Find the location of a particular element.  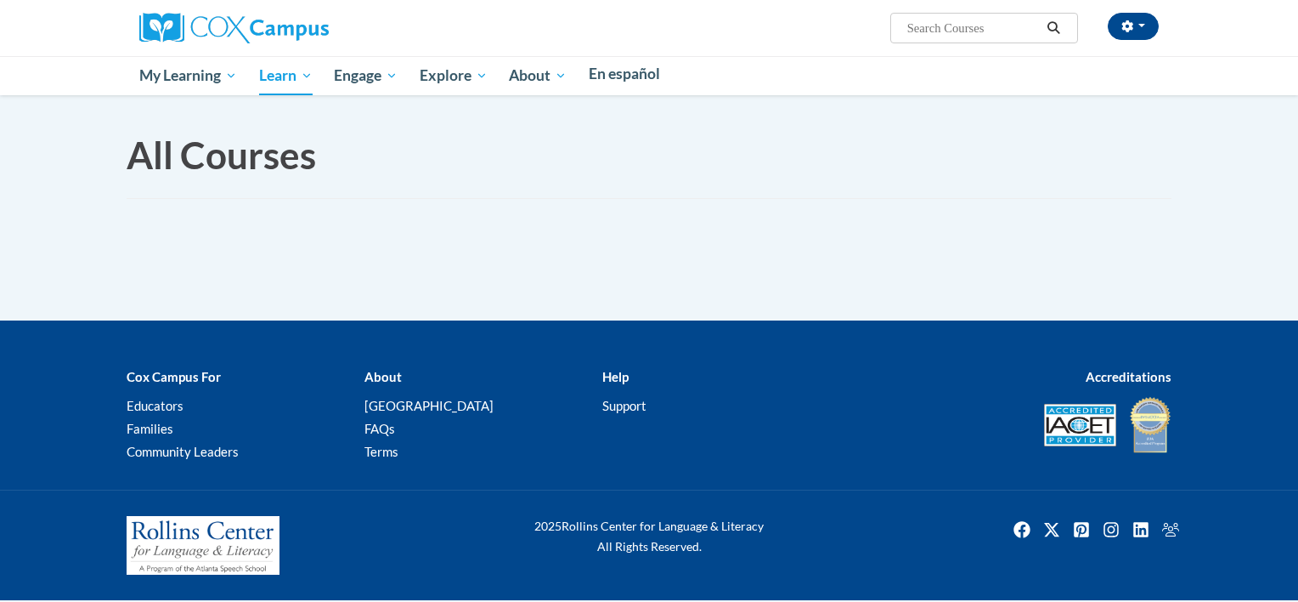

span: Learn is located at coordinates (285, 76).